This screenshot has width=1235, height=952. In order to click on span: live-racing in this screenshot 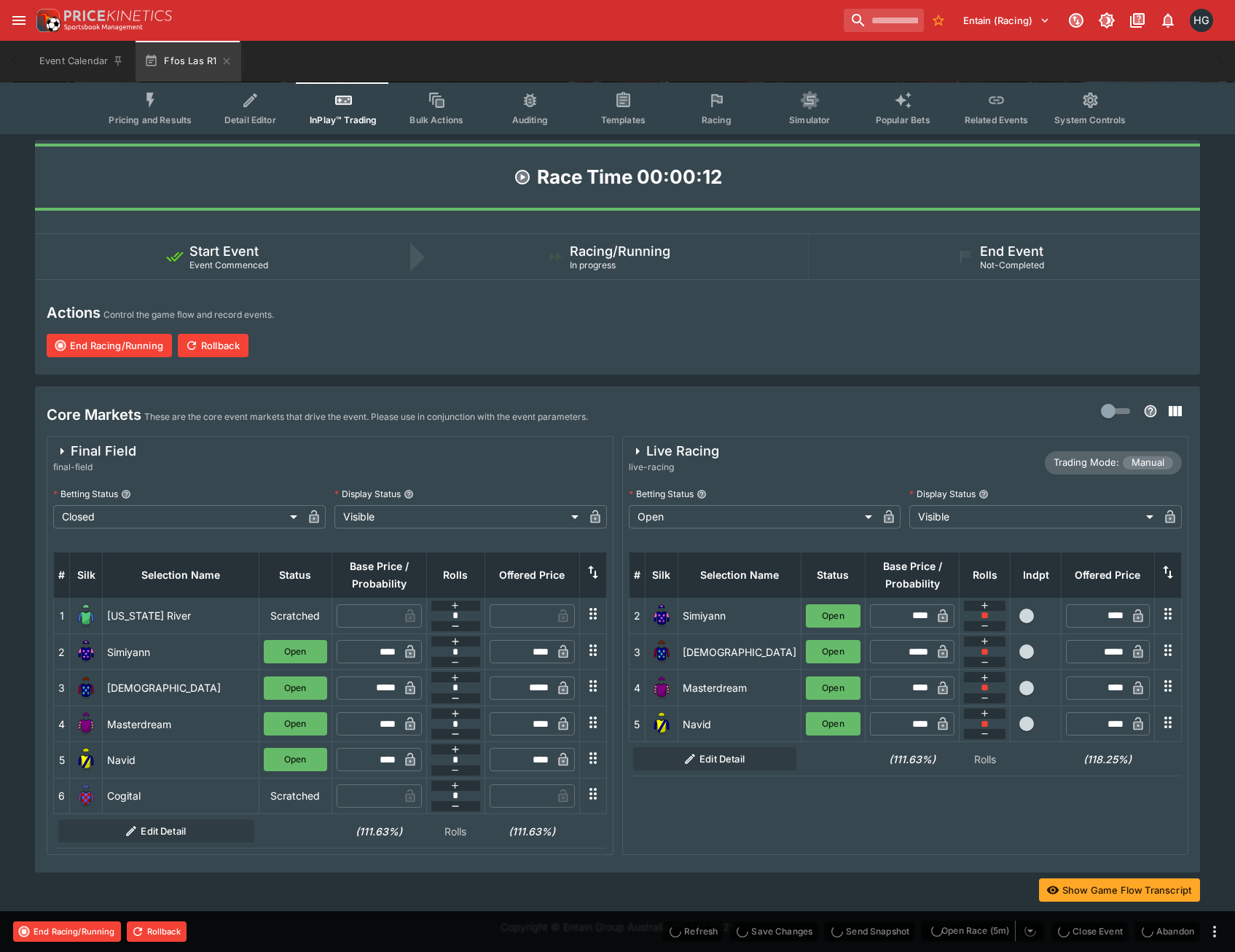, I will do `click(674, 467)`.